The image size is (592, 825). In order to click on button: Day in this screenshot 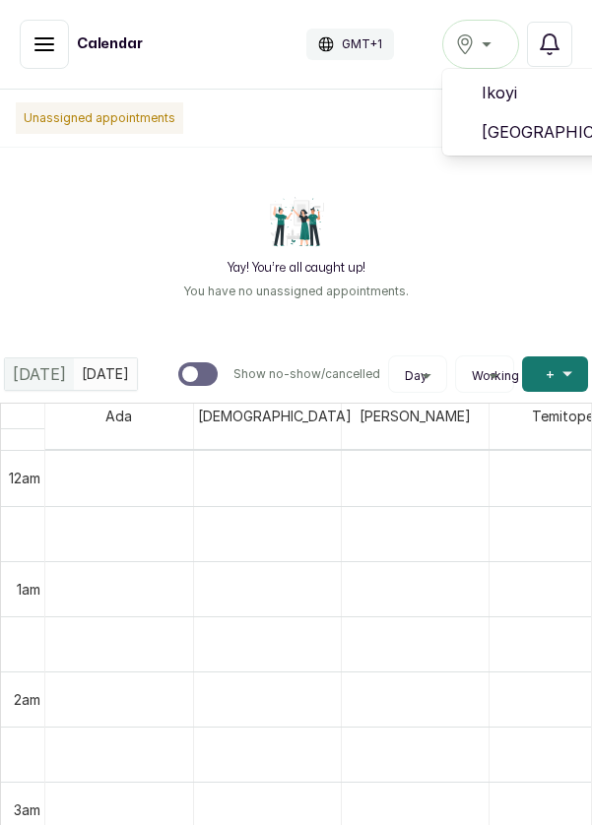, I will do `click(418, 376)`.